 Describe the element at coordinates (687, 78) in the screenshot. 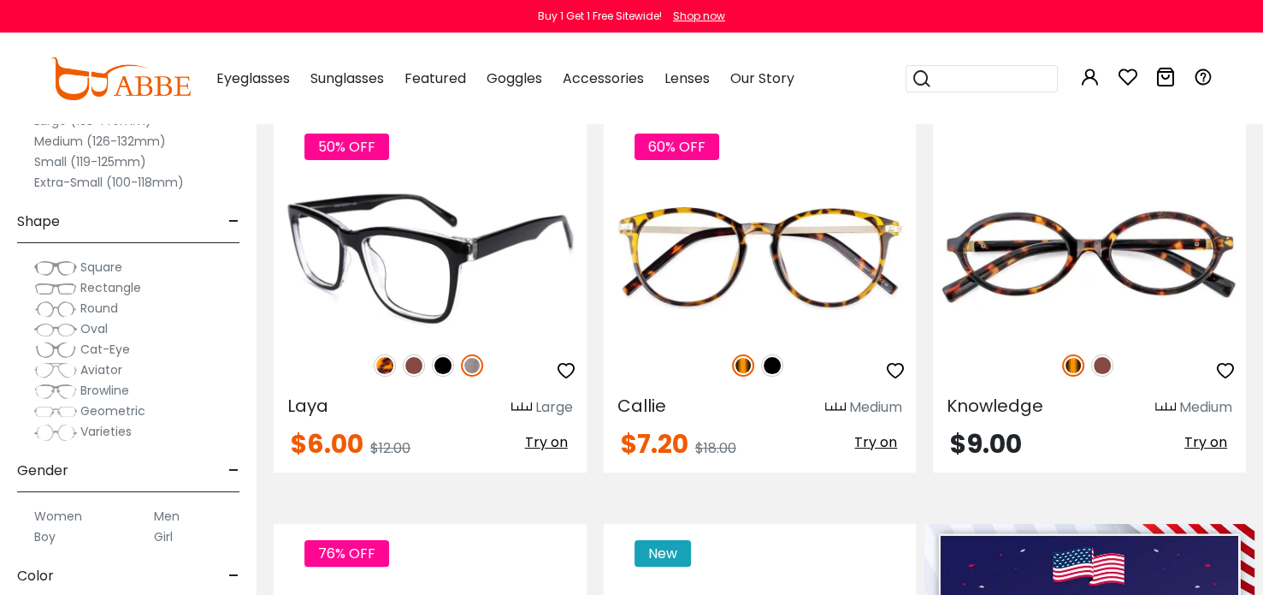

I see `span: Lenses` at that location.